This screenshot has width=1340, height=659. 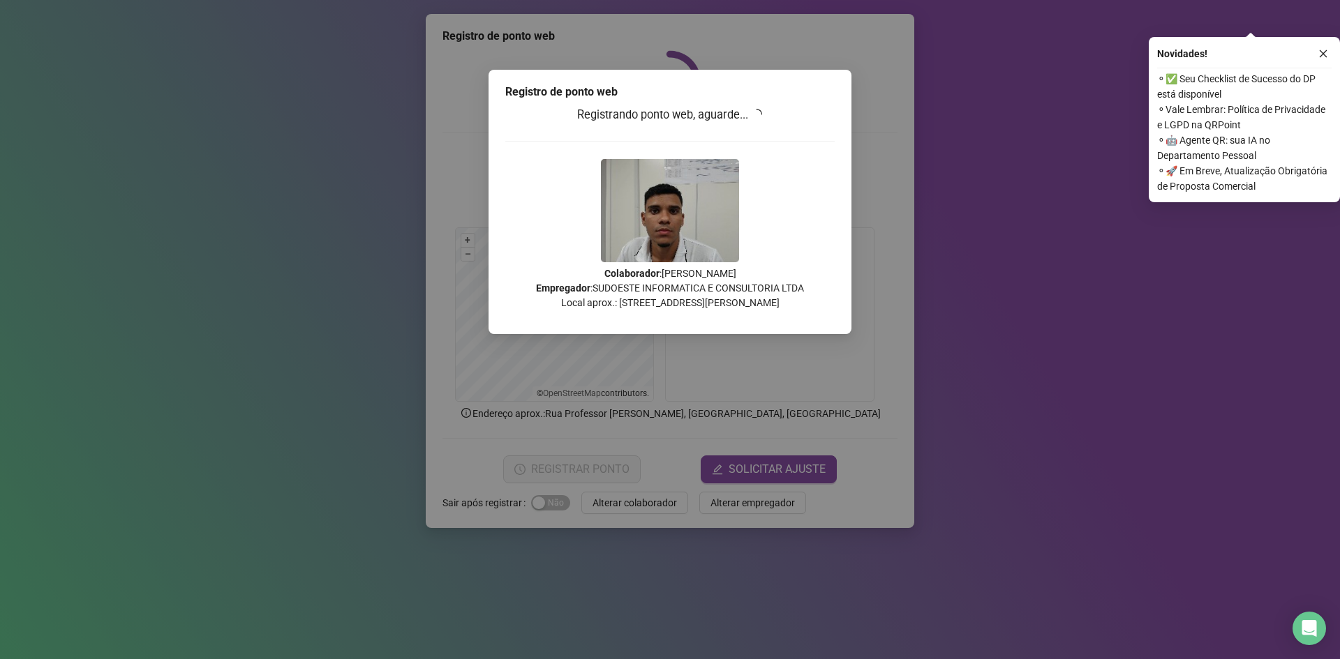 What do you see at coordinates (670, 115) in the screenshot?
I see `h3: Registrando ponto web, aguarde...` at bounding box center [670, 115].